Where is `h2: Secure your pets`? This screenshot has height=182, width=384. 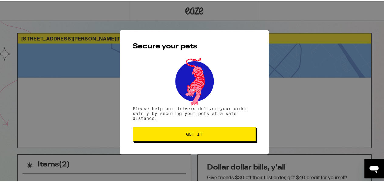 h2: Secure your pets is located at coordinates (194, 45).